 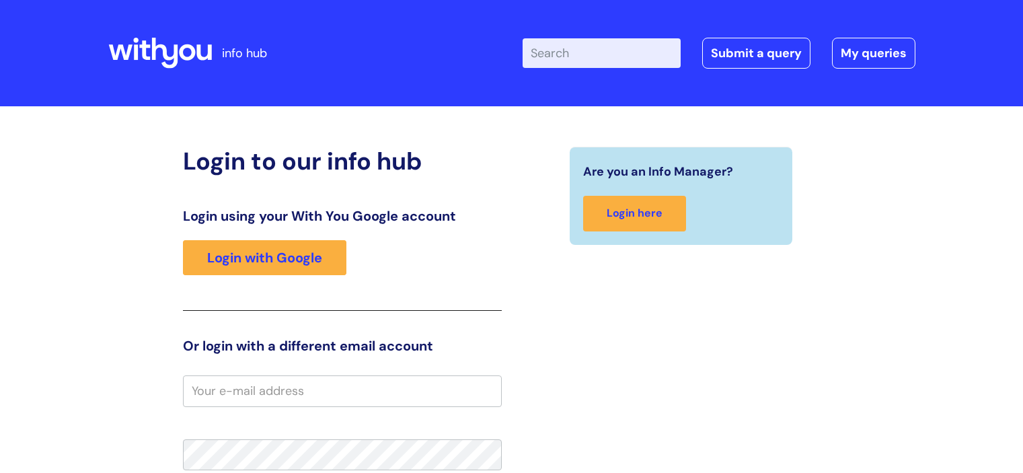 What do you see at coordinates (342, 216) in the screenshot?
I see `h3: Login using your With You Google account` at bounding box center [342, 216].